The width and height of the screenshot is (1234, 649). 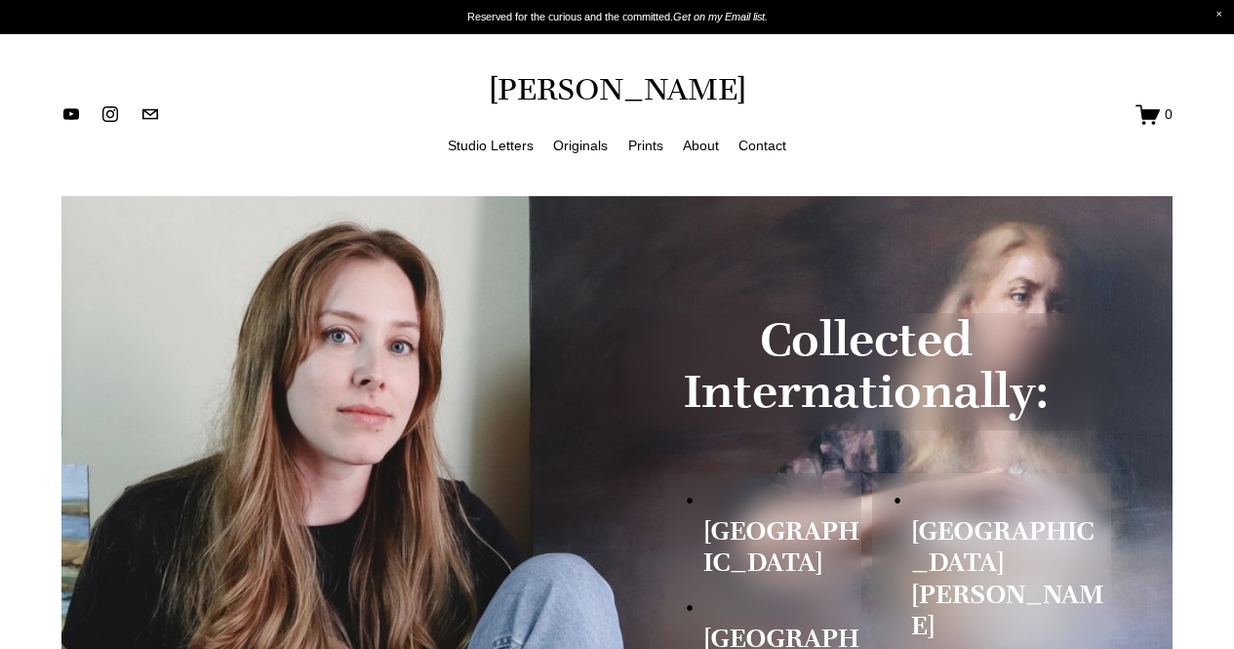 I want to click on a: About, so click(x=701, y=144).